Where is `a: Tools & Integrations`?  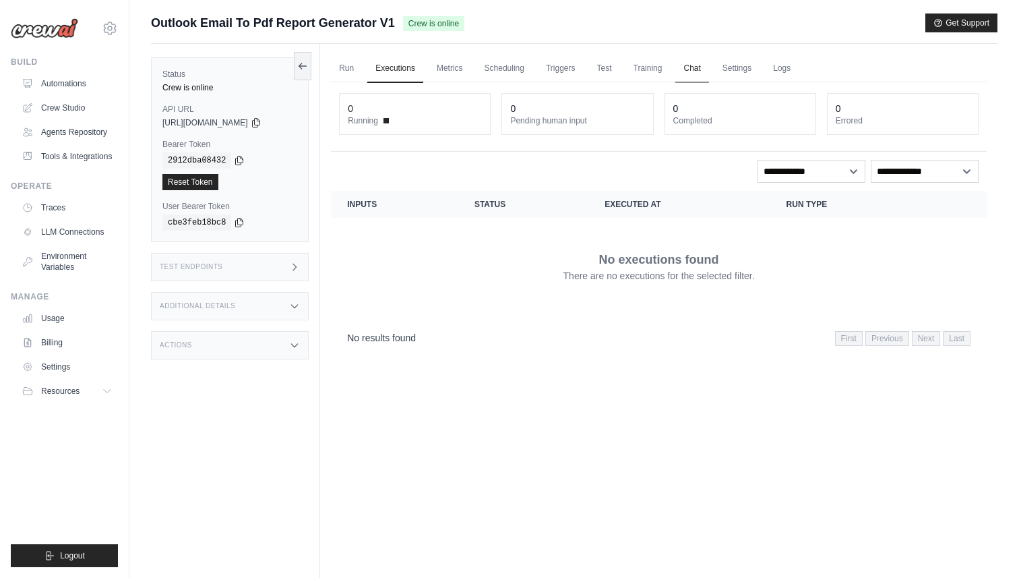 a: Tools & Integrations is located at coordinates (67, 156).